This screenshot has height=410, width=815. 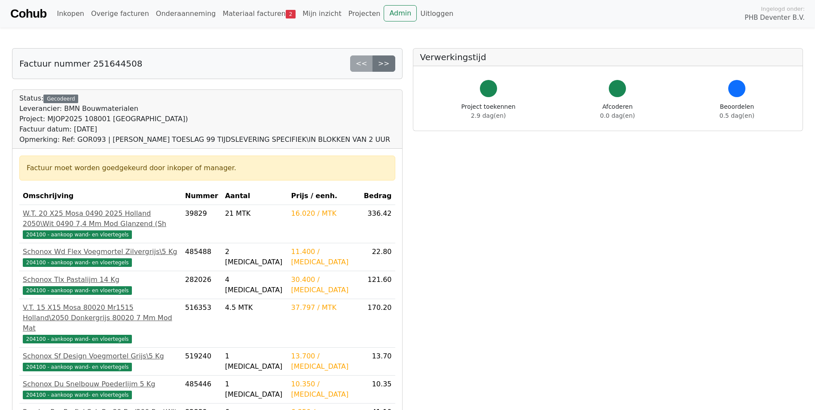 What do you see at coordinates (201, 257) in the screenshot?
I see `td: 485488` at bounding box center [201, 257].